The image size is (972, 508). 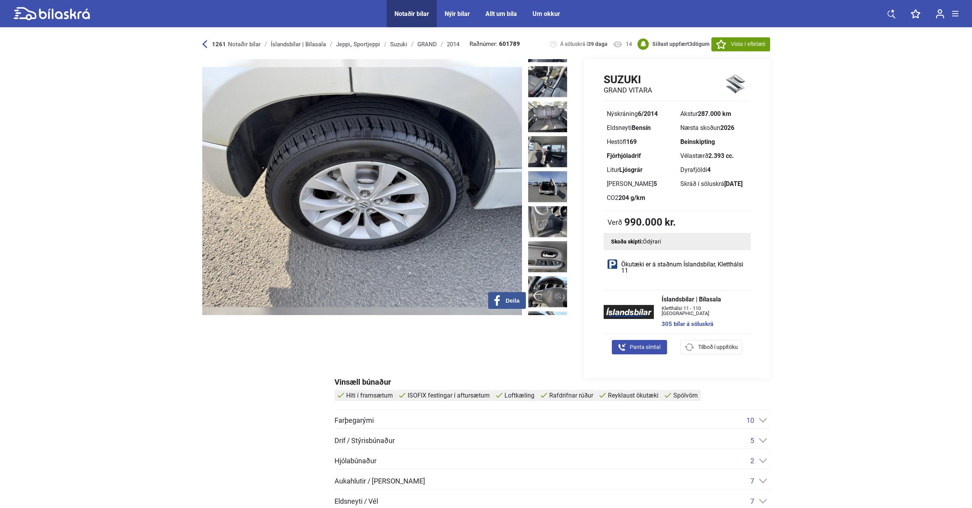 What do you see at coordinates (752, 440) in the screenshot?
I see `span: 5` at bounding box center [752, 440].